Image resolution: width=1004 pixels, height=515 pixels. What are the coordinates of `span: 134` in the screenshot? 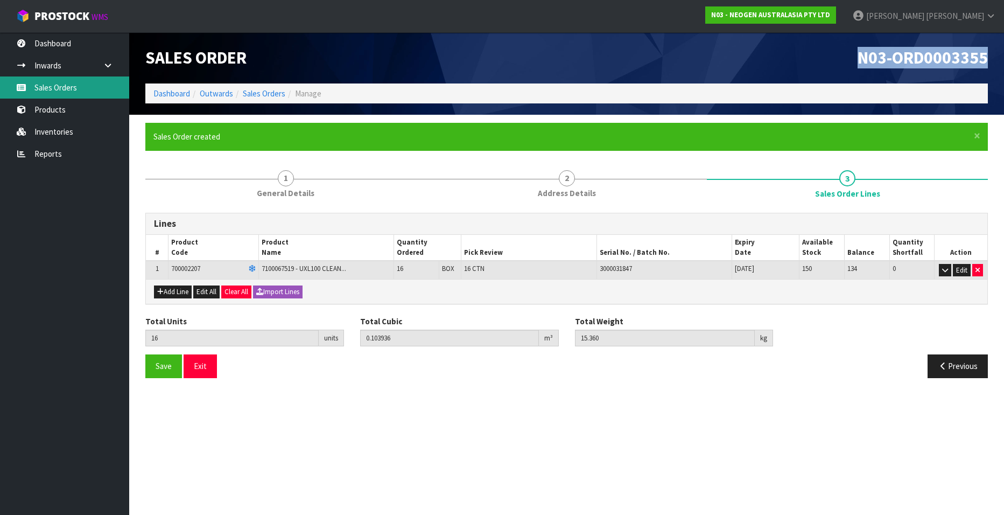 It's located at (852, 268).